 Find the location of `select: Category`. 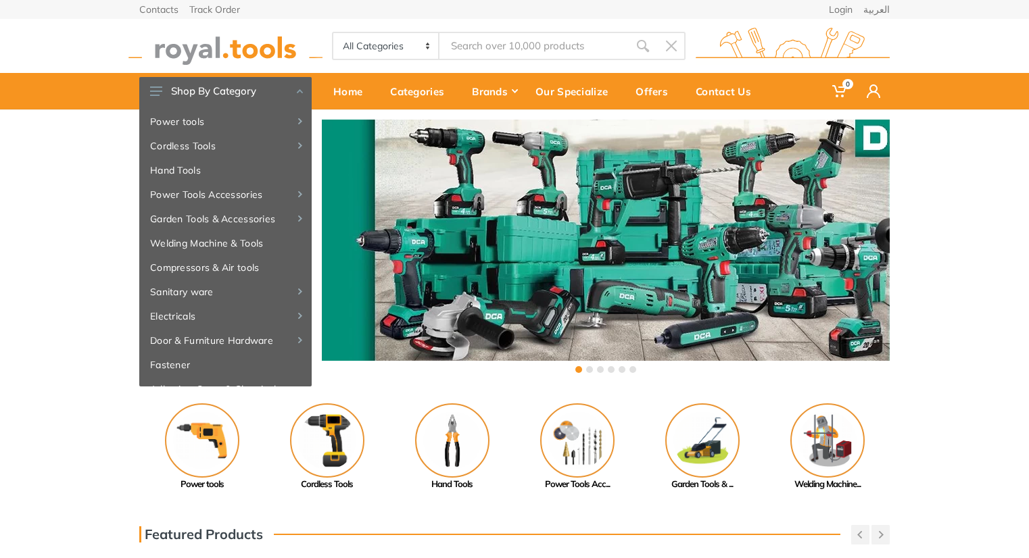

select: Category is located at coordinates (386, 46).